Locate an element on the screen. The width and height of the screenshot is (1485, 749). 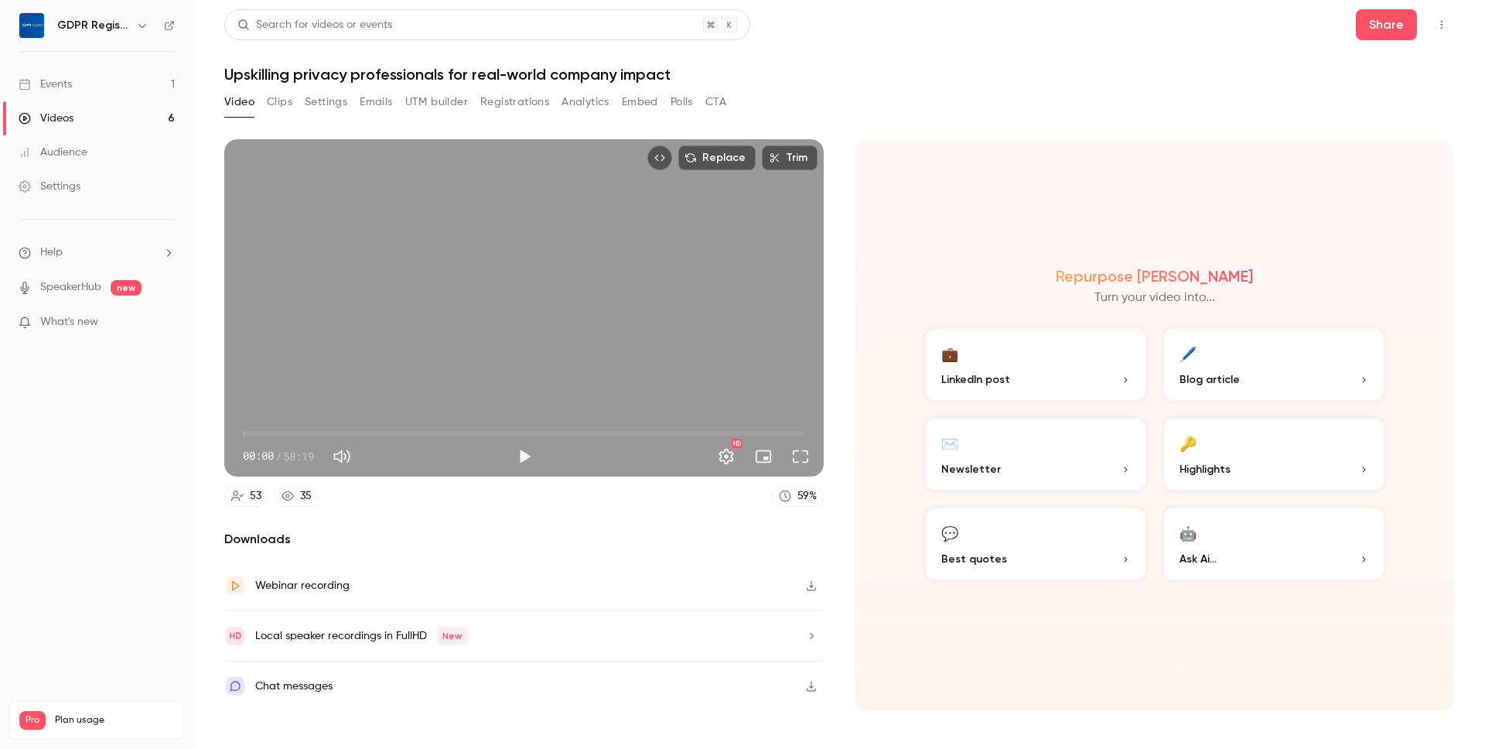
button: 🤖Ask Ai... is located at coordinates (1274, 544).